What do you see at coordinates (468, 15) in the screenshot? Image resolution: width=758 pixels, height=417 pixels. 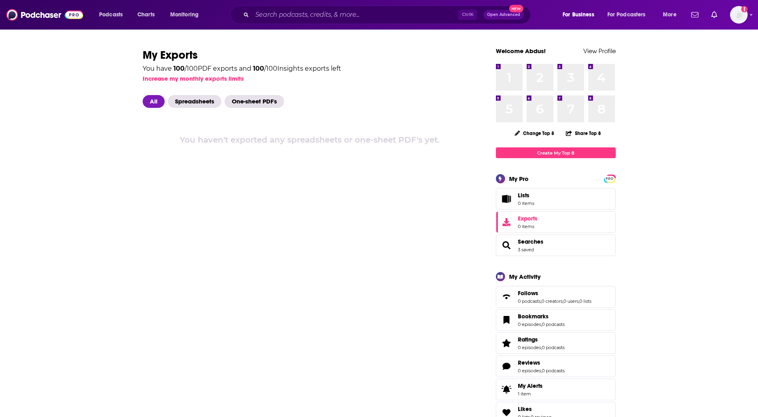 I see `span: Ctrl K` at bounding box center [468, 15].